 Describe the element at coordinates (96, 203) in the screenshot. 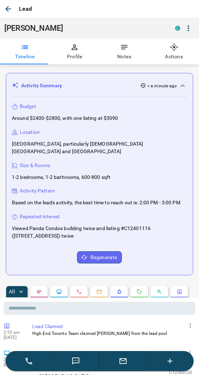

I see `p: Based on the lead's activity, the best time to reach out is: 2:00 PM - 3:00 PM` at that location.